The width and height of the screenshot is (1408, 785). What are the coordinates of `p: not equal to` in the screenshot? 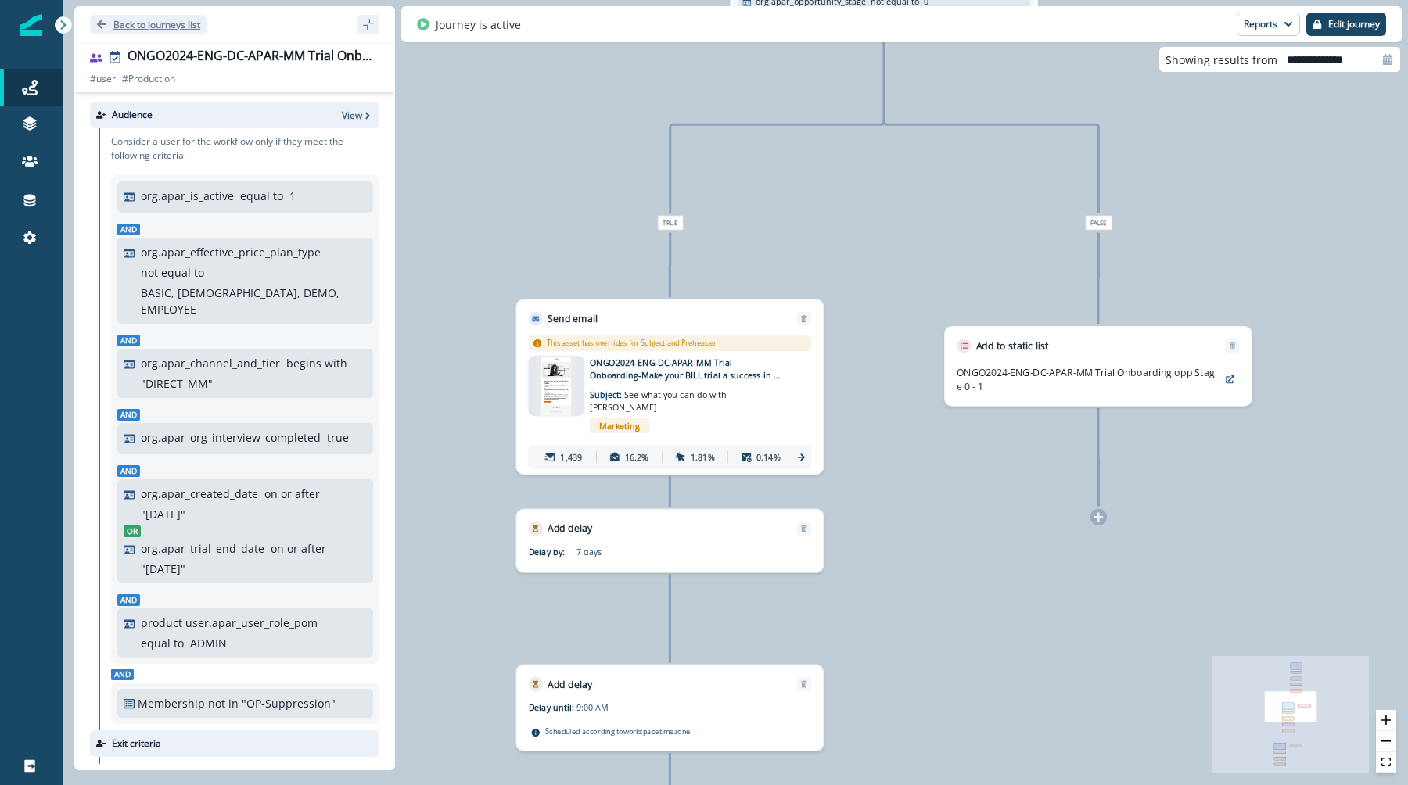 It's located at (172, 272).